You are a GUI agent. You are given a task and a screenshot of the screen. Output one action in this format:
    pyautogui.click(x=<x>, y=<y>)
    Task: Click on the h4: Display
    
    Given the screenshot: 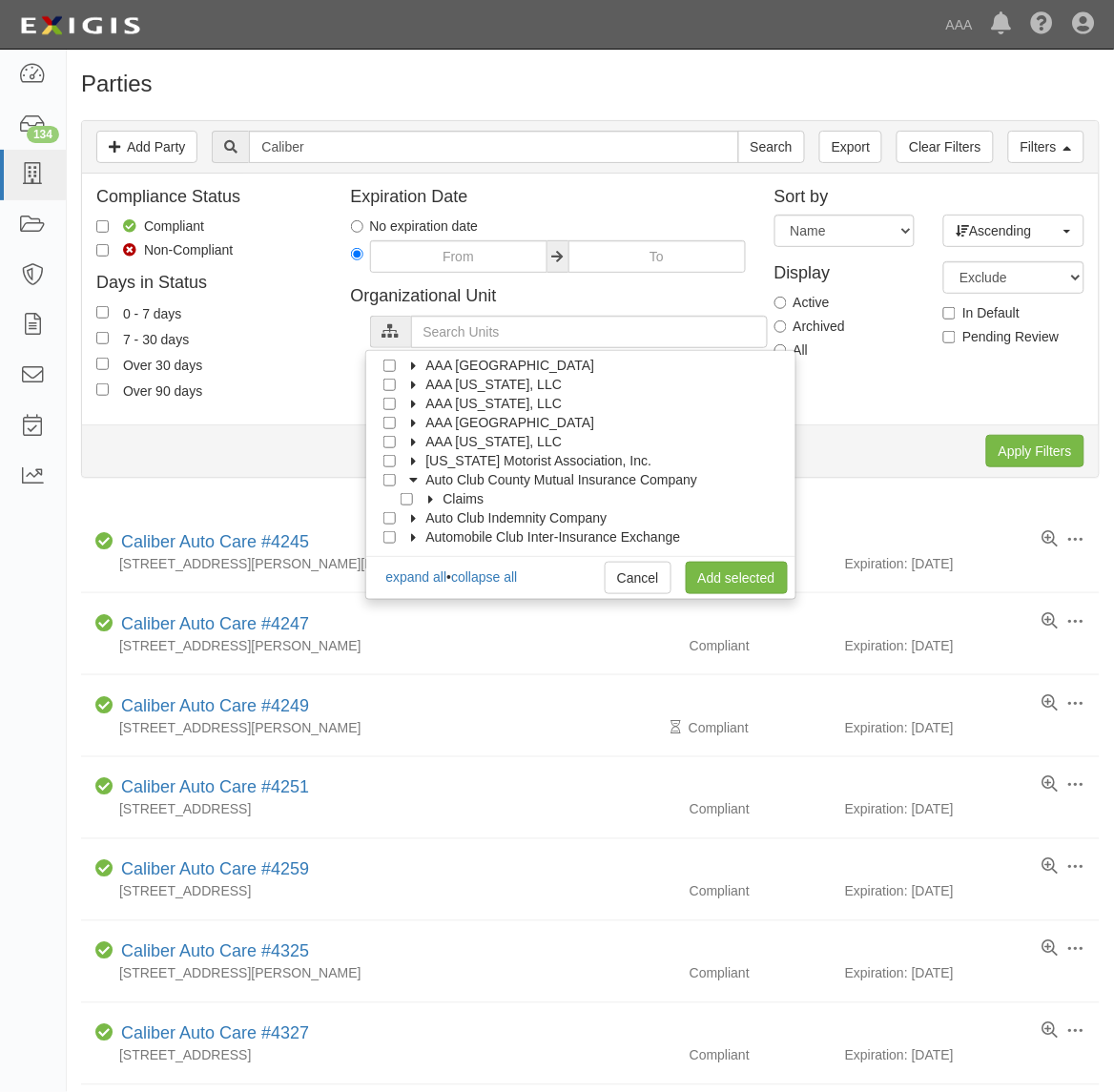 What is the action you would take?
    pyautogui.click(x=845, y=270)
    